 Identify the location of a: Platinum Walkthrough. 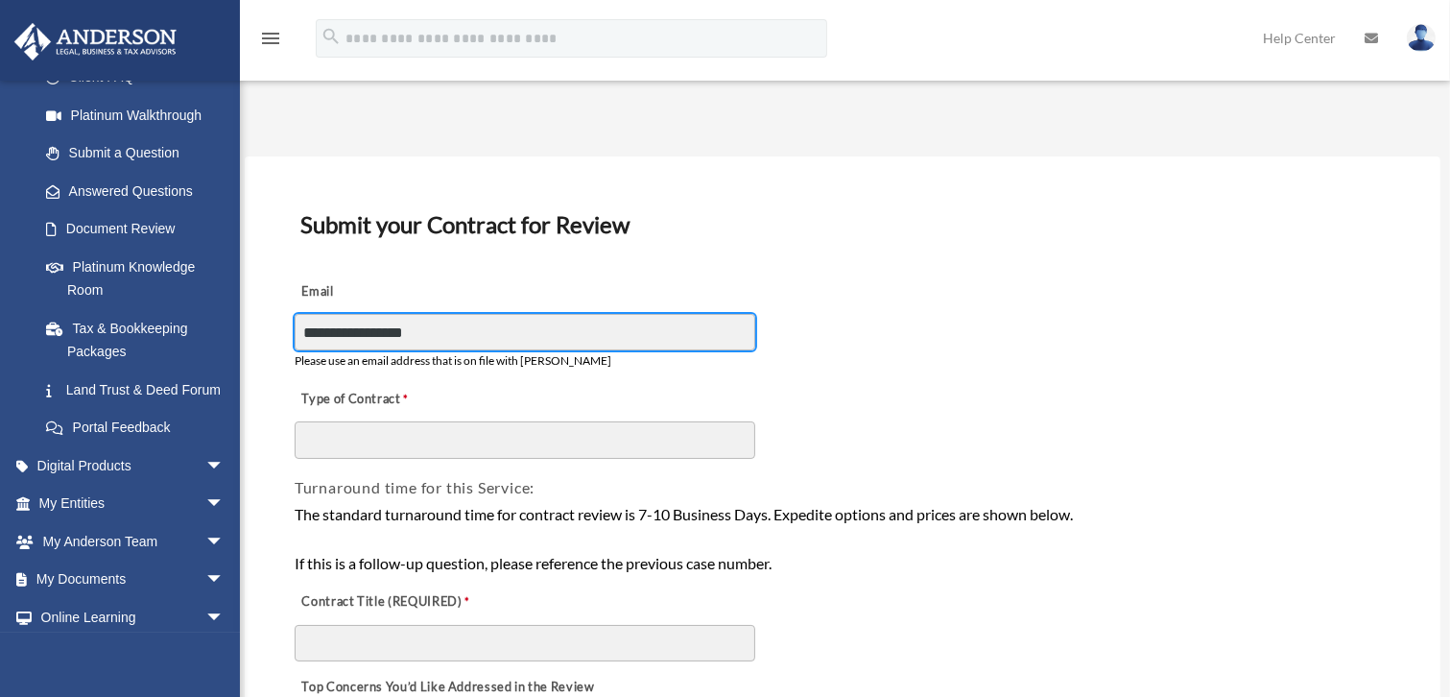
(140, 115).